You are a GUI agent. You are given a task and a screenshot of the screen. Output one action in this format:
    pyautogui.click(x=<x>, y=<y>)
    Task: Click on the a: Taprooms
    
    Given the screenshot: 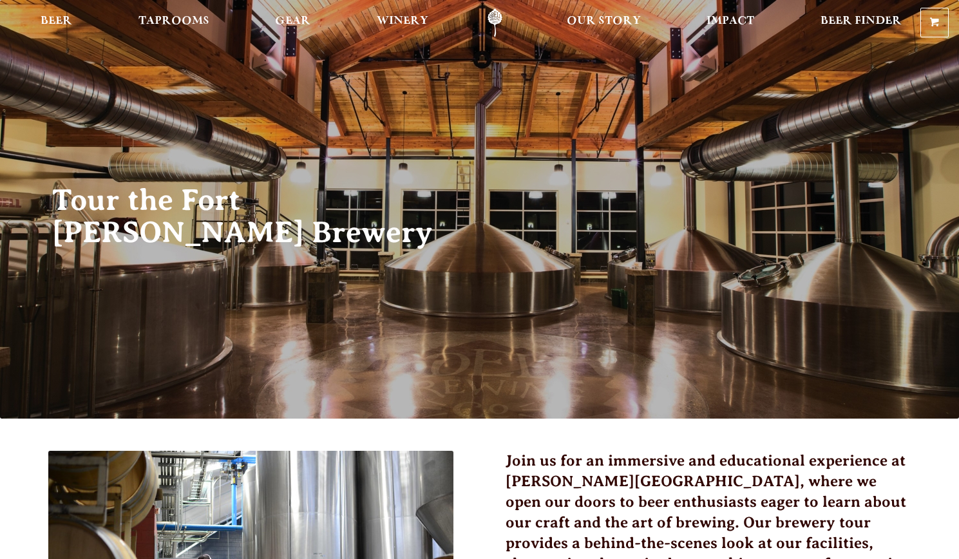 What is the action you would take?
    pyautogui.click(x=174, y=23)
    